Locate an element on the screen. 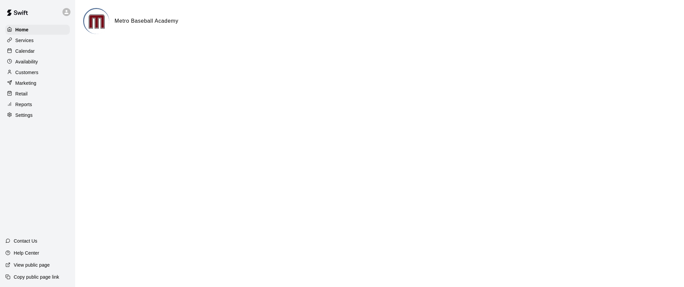 The image size is (684, 287). a: Home is located at coordinates (37, 30).